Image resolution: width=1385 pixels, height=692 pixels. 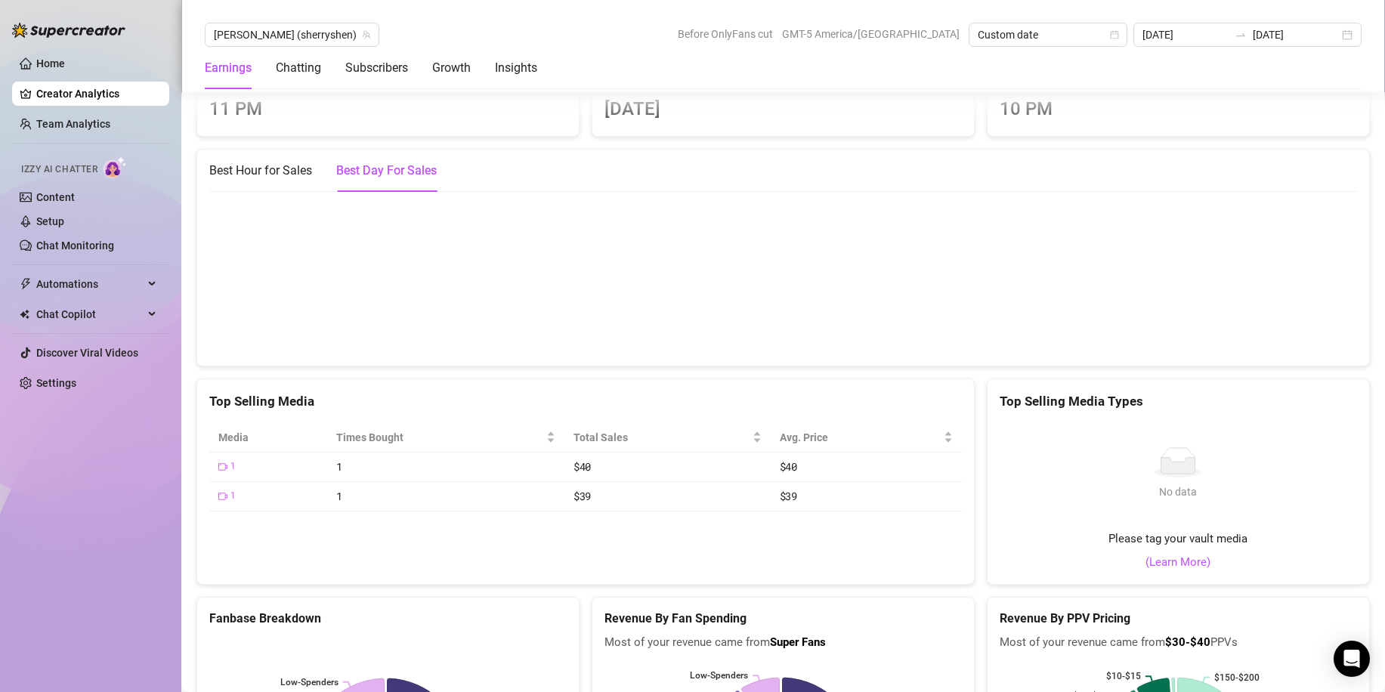 What do you see at coordinates (783, 619) in the screenshot?
I see `h5: Revenue By Fan Spending` at bounding box center [783, 619].